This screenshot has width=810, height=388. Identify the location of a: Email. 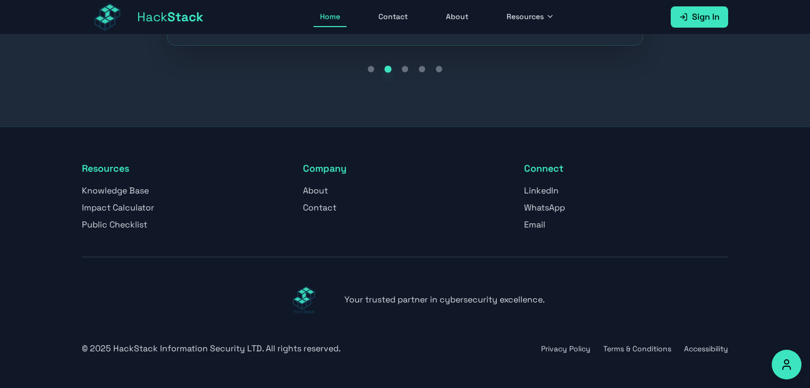
(535, 224).